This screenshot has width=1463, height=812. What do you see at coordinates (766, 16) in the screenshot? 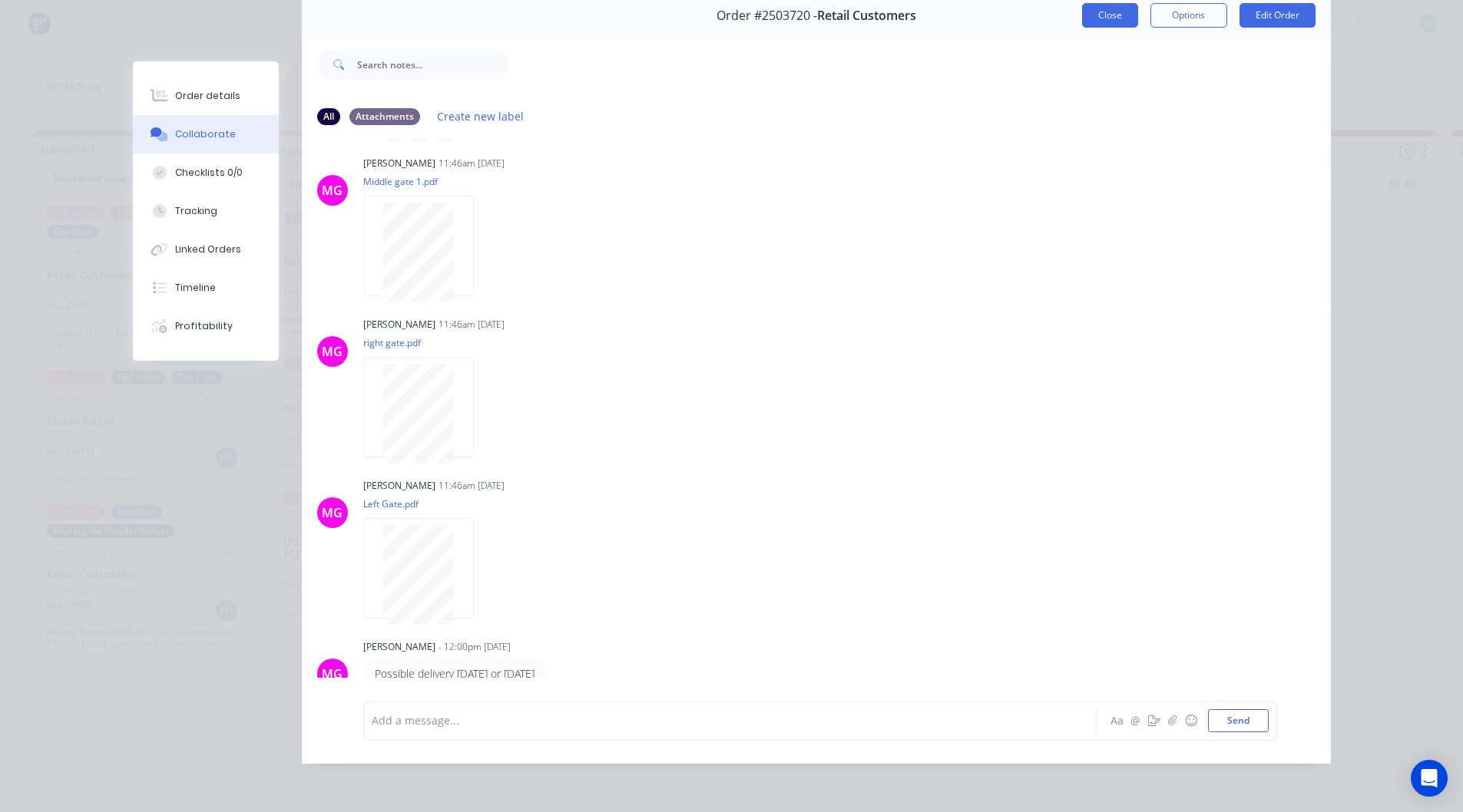
I see `span: Order #2503720 -` at bounding box center [766, 16].